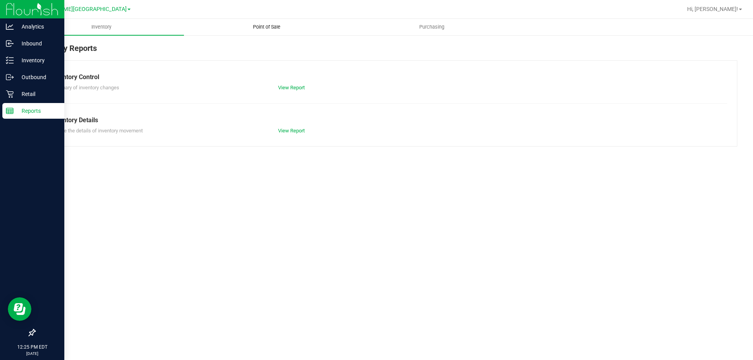 The height and width of the screenshot is (360, 753). I want to click on span: Point of Sale, so click(267, 27).